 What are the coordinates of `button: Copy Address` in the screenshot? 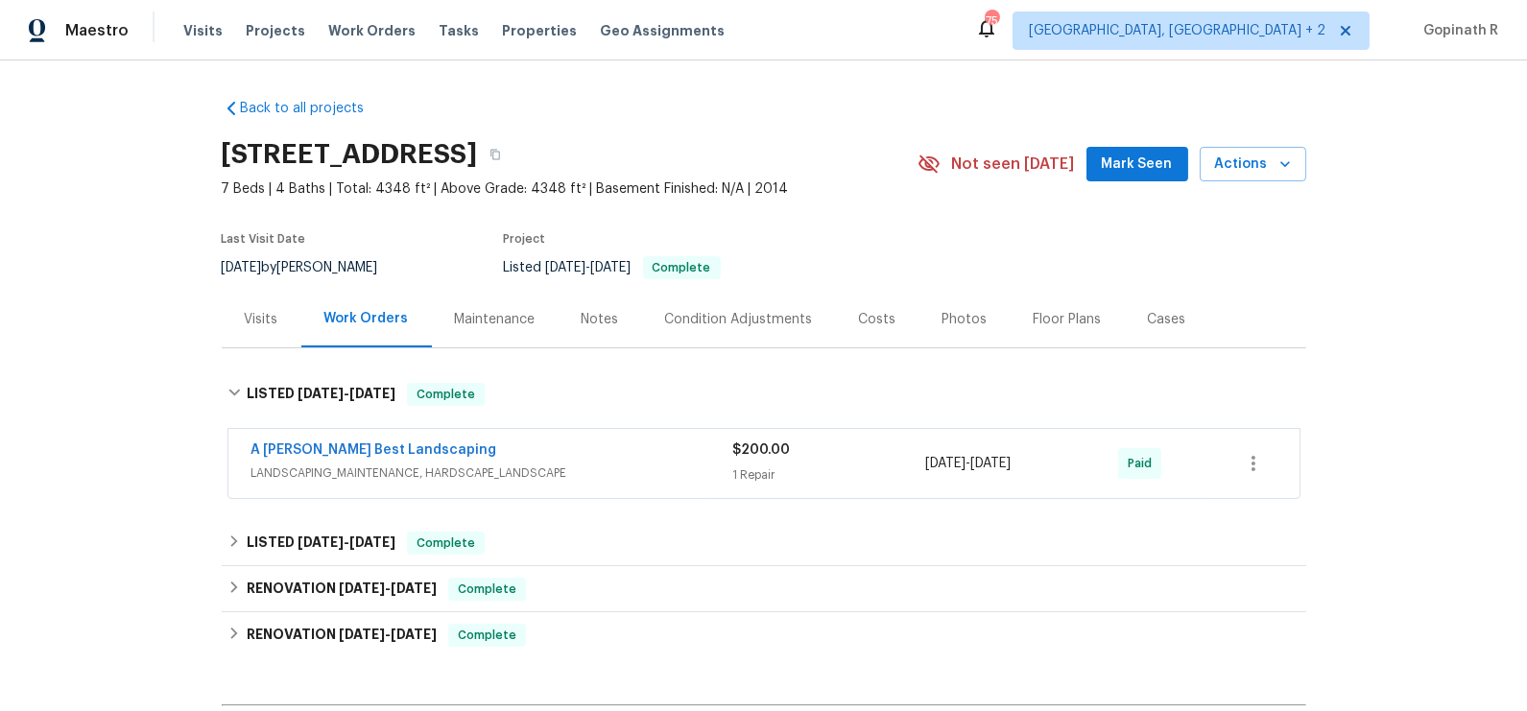 It's located at (495, 155).